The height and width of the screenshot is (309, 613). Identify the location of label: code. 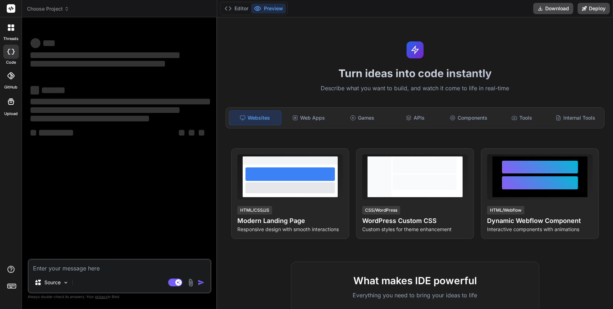
(11, 62).